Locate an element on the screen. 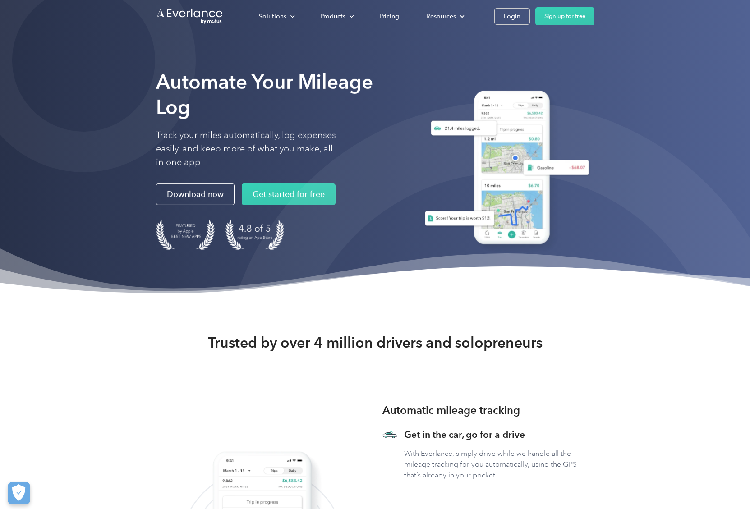  div: Pricing is located at coordinates (389, 16).